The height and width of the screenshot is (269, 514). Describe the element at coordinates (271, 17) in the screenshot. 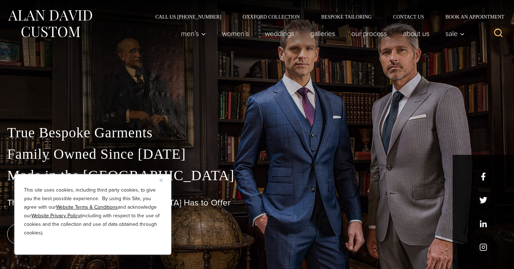

I see `a: Oxxford Collection` at that location.